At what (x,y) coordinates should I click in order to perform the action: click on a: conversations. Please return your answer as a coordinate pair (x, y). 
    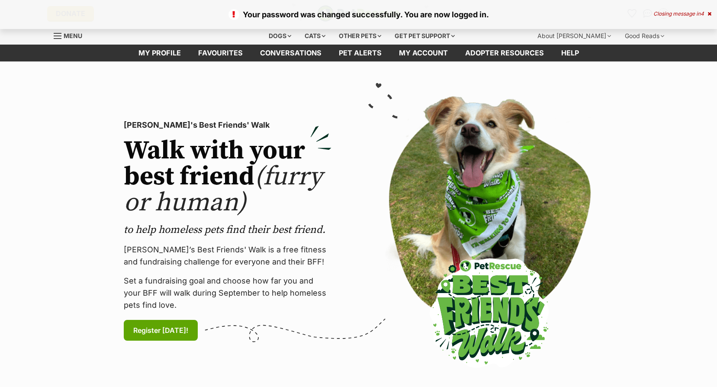
    Looking at the image, I should click on (291, 53).